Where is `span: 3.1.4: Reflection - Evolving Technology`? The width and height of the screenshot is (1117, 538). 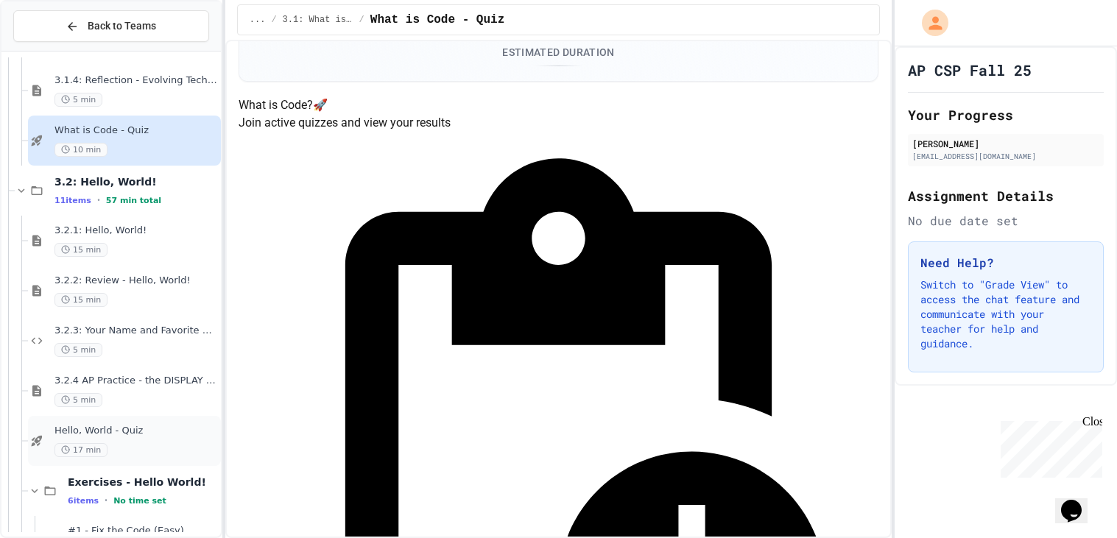 span: 3.1.4: Reflection - Evolving Technology is located at coordinates (136, 80).